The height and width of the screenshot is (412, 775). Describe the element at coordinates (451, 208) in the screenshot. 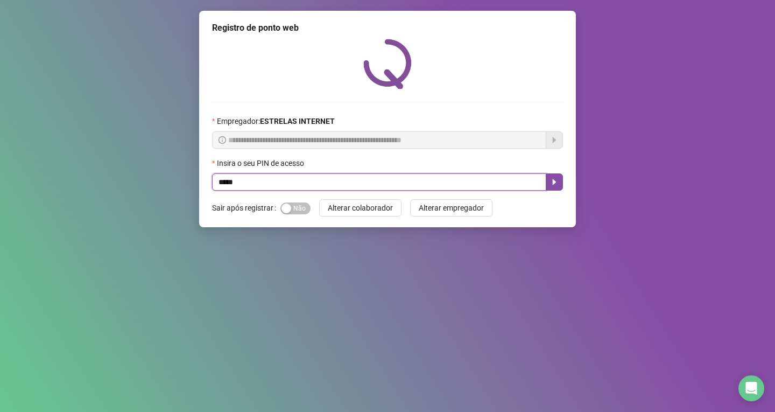

I see `button: Alterar empregador` at that location.